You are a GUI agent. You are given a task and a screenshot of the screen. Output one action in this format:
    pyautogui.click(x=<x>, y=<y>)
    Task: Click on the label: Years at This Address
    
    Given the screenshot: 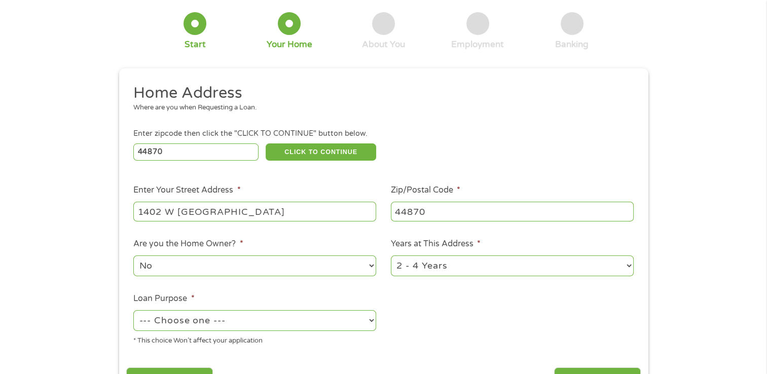 What is the action you would take?
    pyautogui.click(x=436, y=244)
    